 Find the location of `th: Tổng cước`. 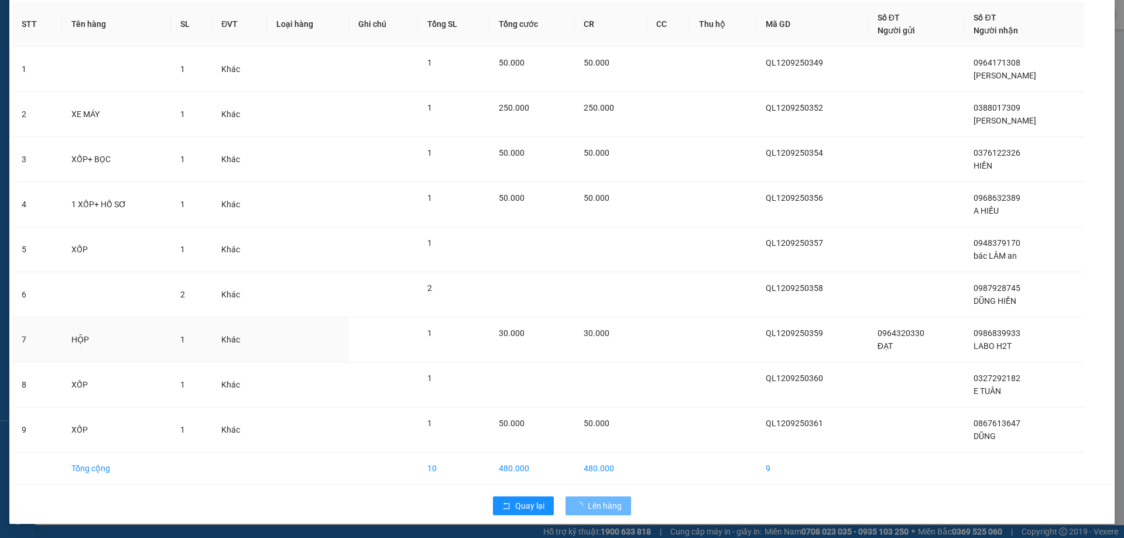

th: Tổng cước is located at coordinates (532, 24).